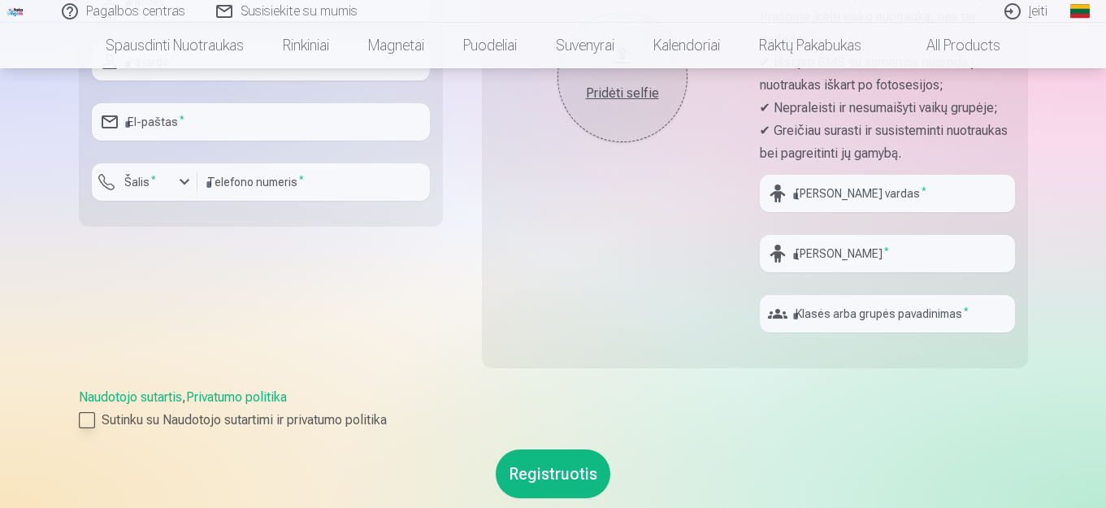 The width and height of the screenshot is (1106, 508). I want to click on button: Pridėti selfie, so click(622, 77).